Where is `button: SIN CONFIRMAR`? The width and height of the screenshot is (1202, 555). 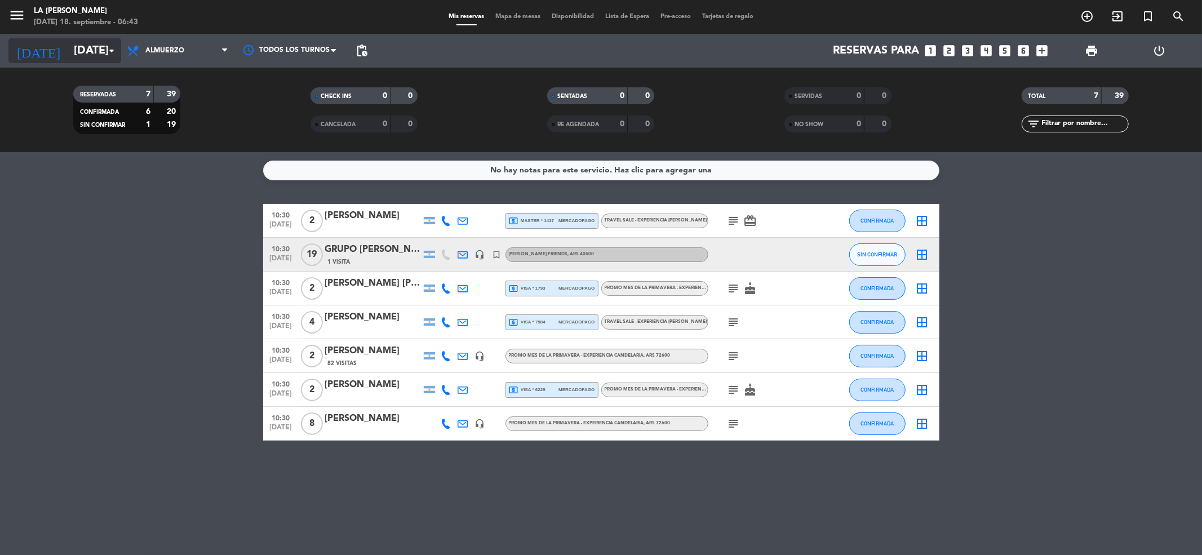 button: SIN CONFIRMAR is located at coordinates (878, 255).